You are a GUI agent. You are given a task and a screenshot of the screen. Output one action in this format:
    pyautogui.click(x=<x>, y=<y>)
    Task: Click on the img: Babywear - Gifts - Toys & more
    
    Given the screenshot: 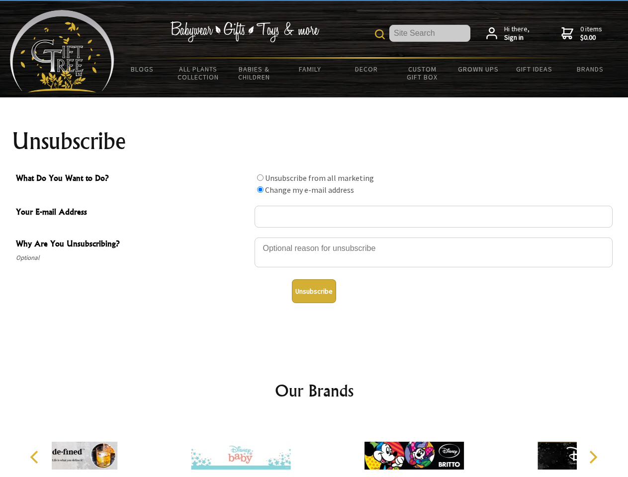 What is the action you would take?
    pyautogui.click(x=245, y=32)
    